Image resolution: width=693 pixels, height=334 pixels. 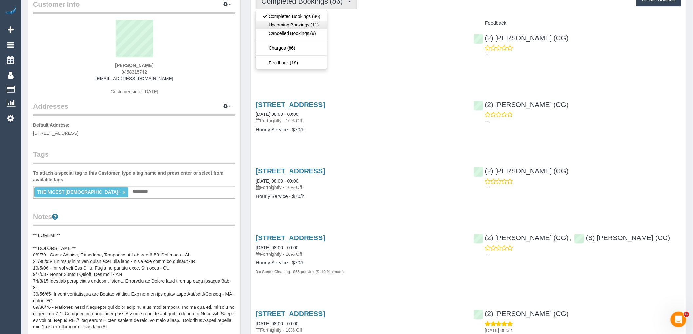 I want to click on a: Completed Bookings (86), so click(x=291, y=16).